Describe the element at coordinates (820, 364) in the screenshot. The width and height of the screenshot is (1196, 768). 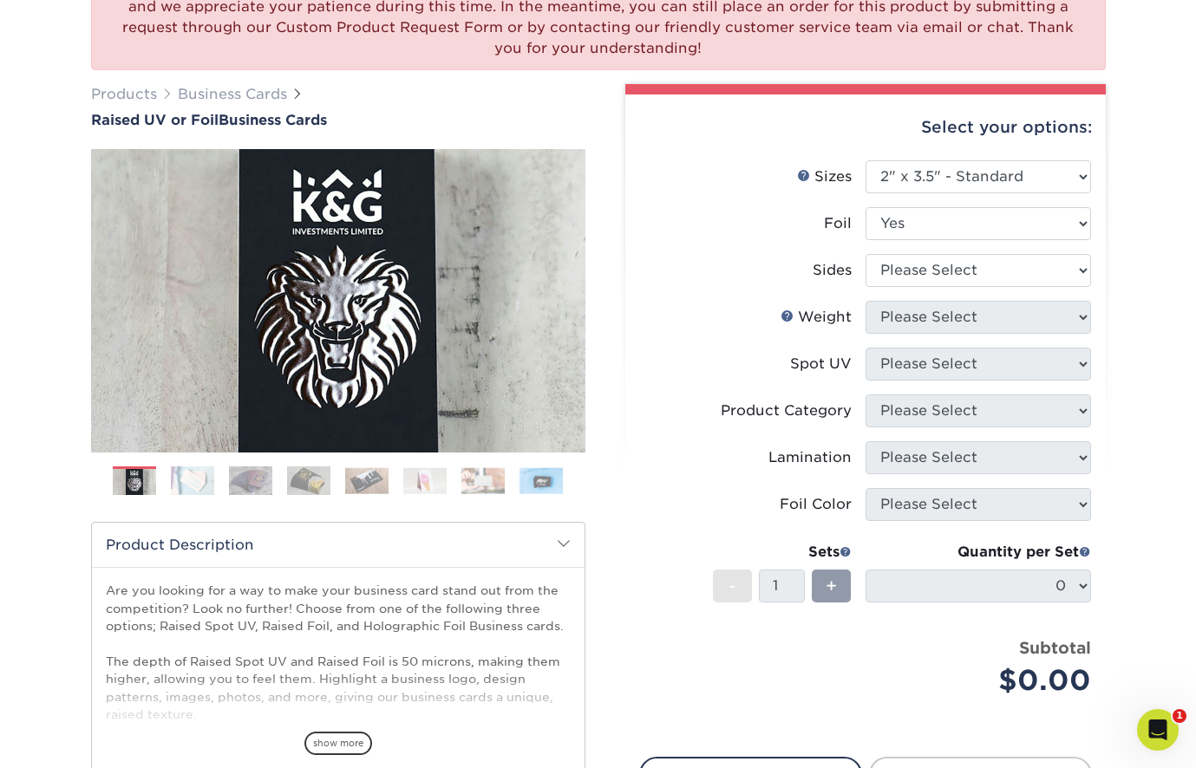
I see `div: Spot UV` at that location.